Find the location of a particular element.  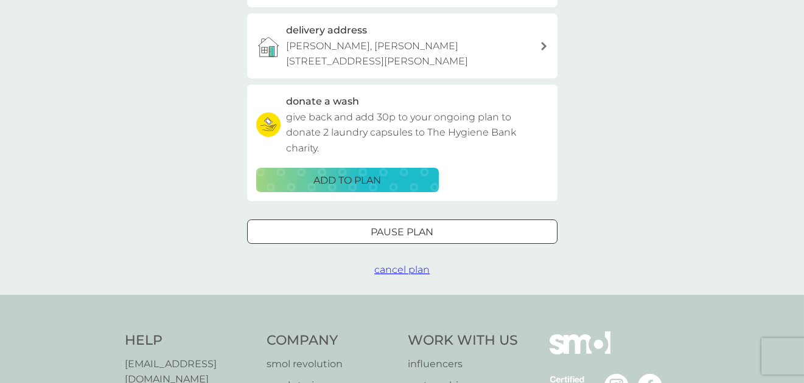

p: ADD TO PLAN is located at coordinates (347, 181).